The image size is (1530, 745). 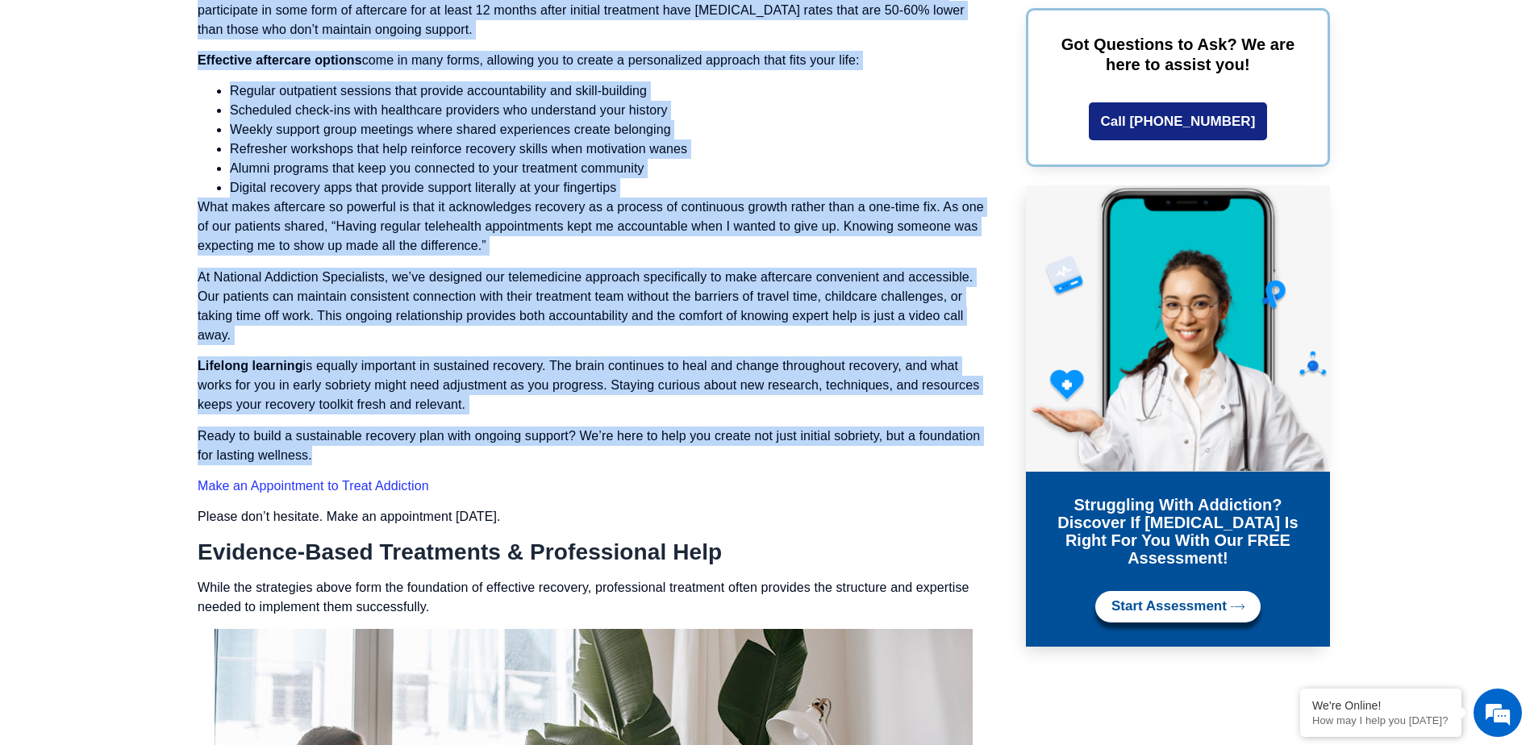 I want to click on p: Got Questions to Ask? We are here to assist you!, so click(x=1178, y=55).